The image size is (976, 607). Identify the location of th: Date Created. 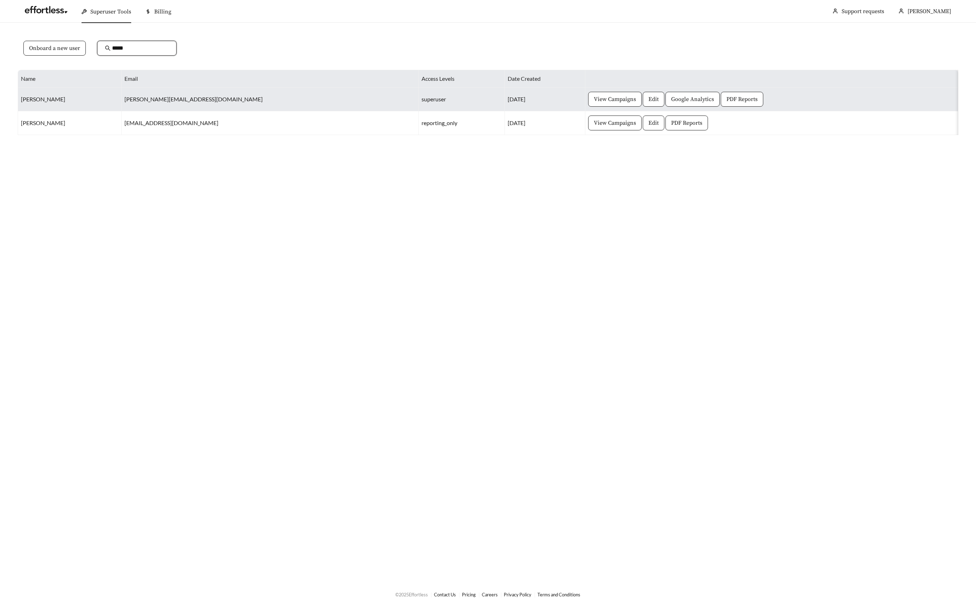
(545, 79).